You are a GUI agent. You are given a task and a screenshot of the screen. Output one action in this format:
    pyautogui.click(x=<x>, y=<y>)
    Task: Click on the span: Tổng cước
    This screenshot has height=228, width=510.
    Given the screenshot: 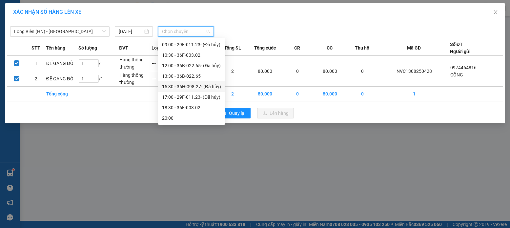 What is the action you would take?
    pyautogui.click(x=265, y=48)
    